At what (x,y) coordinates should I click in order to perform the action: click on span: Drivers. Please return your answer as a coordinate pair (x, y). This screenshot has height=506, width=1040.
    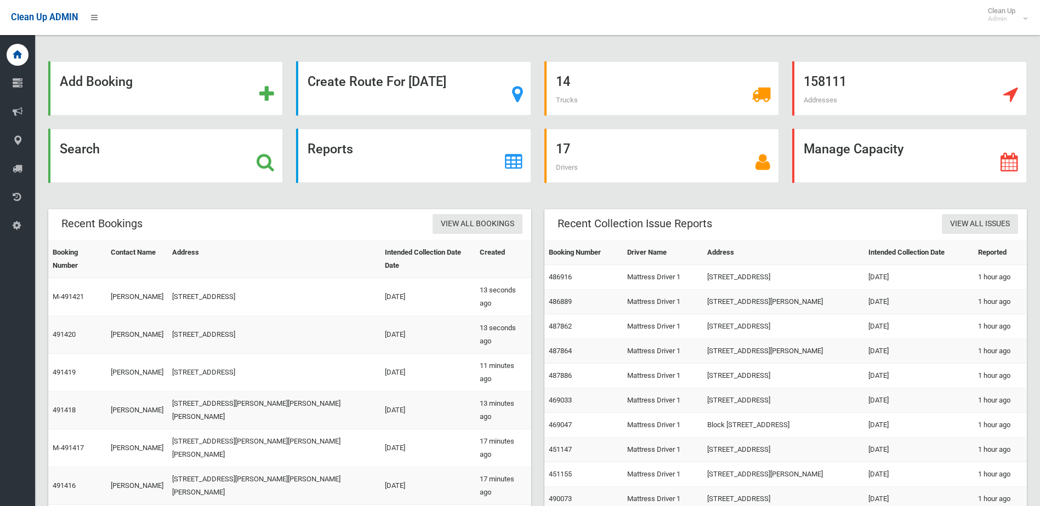
    Looking at the image, I should click on (567, 167).